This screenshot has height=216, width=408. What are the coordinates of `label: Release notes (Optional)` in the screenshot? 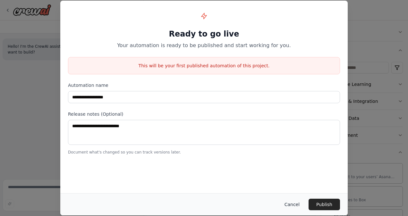 It's located at (204, 114).